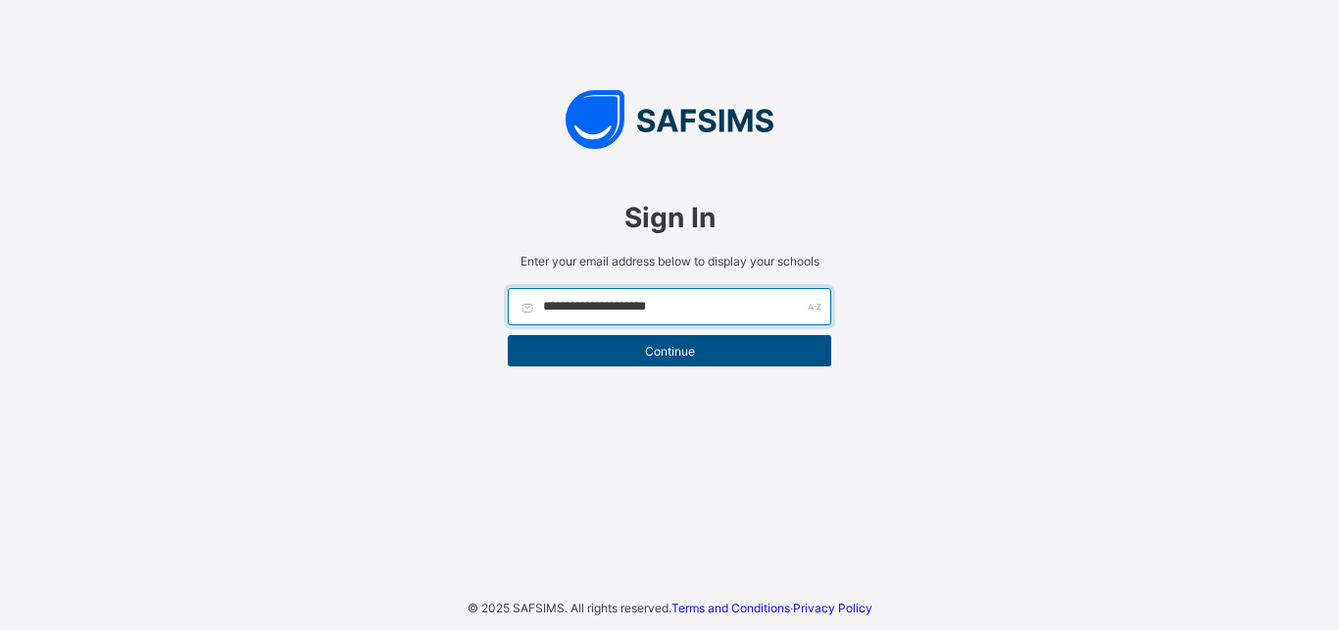 The height and width of the screenshot is (630, 1339). Describe the element at coordinates (669, 351) in the screenshot. I see `span: Continue` at that location.